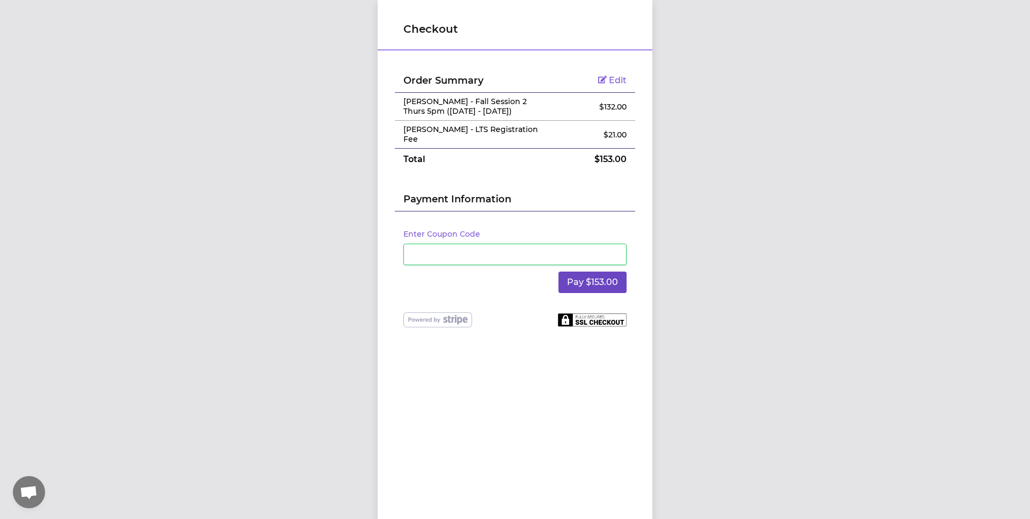 This screenshot has height=519, width=1030. What do you see at coordinates (475, 80) in the screenshot?
I see `h2: Order Summary` at bounding box center [475, 80].